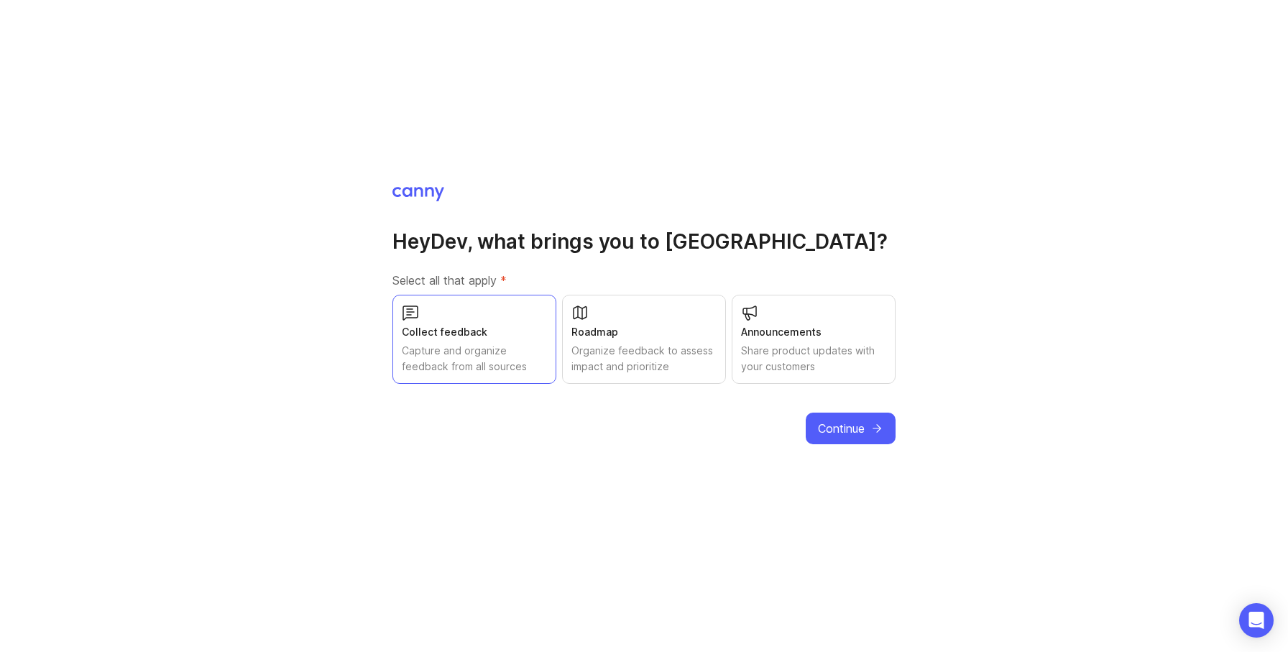  I want to click on label: Select all that apply, so click(644, 280).